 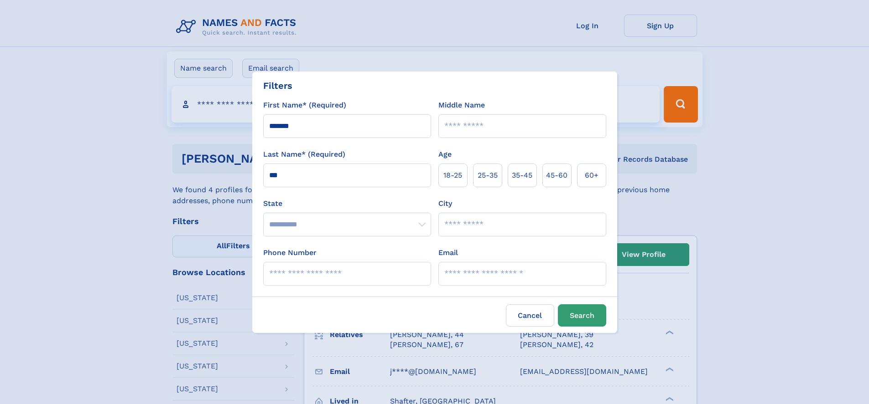 What do you see at coordinates (304, 155) in the screenshot?
I see `label: Last Name* (Required)` at bounding box center [304, 155].